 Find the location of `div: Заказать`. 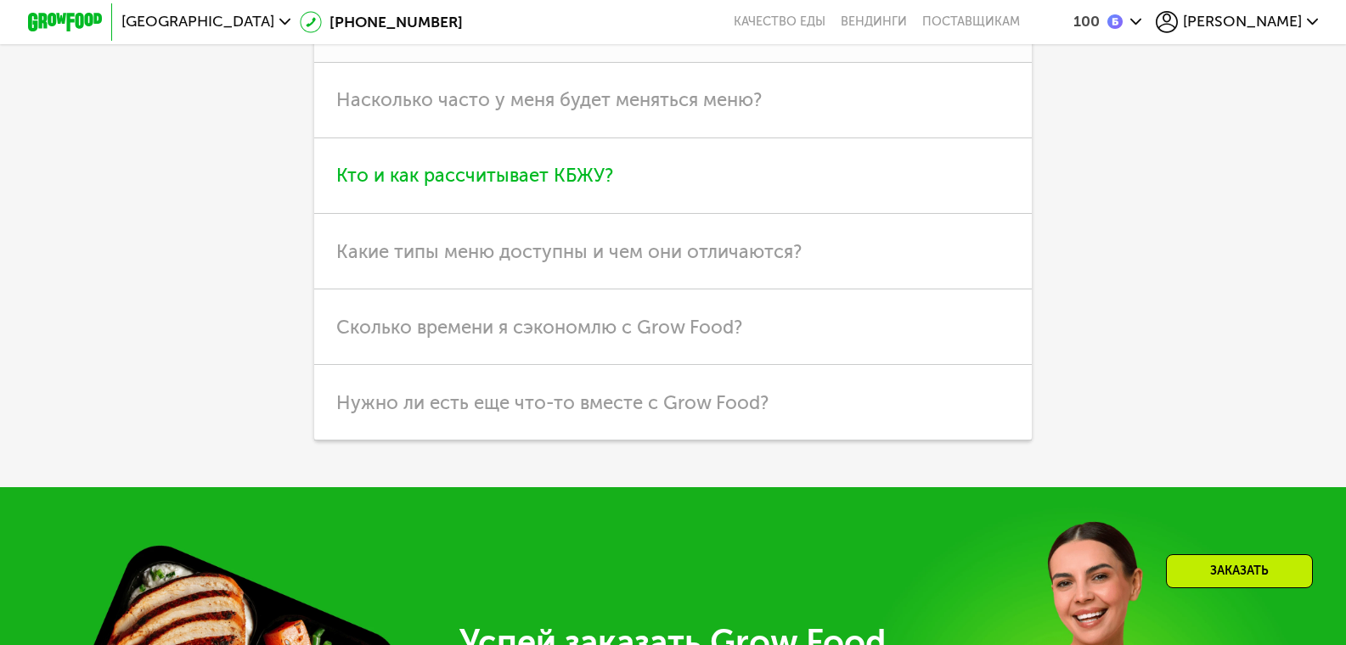

div: Заказать is located at coordinates (1239, 571).